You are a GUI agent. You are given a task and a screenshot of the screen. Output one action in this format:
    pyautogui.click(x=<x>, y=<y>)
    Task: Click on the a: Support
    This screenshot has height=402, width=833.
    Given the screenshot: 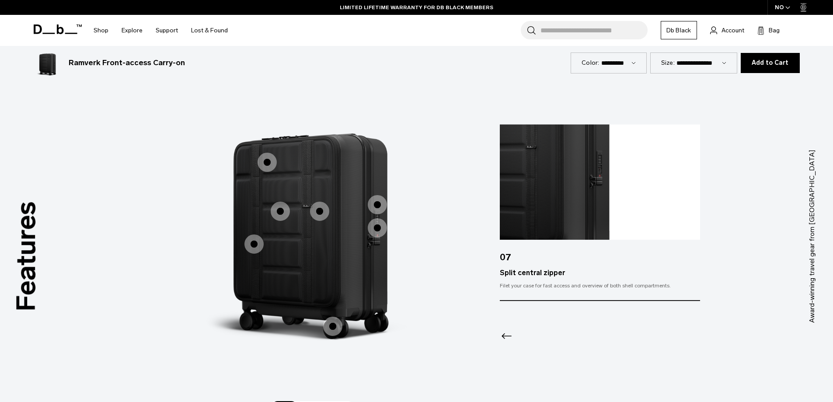 What is the action you would take?
    pyautogui.click(x=167, y=30)
    